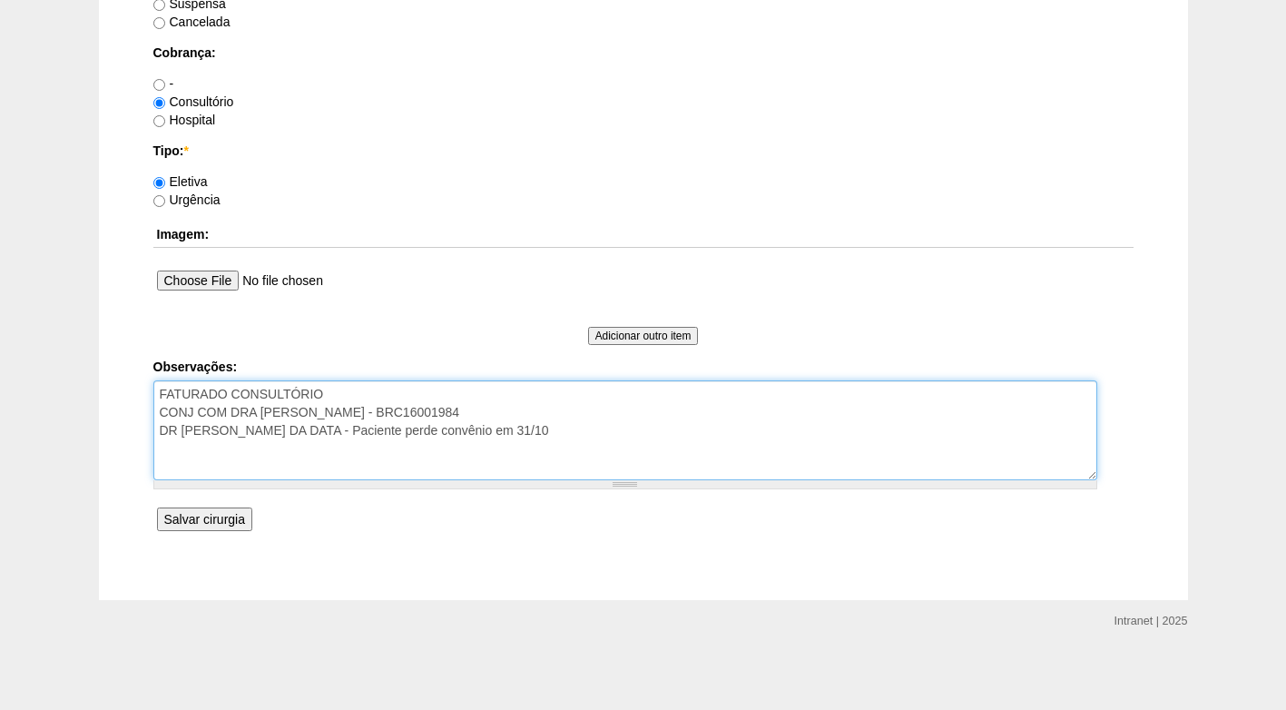  What do you see at coordinates (159, 23) in the screenshot?
I see `input: Cancelada` at bounding box center [159, 23].